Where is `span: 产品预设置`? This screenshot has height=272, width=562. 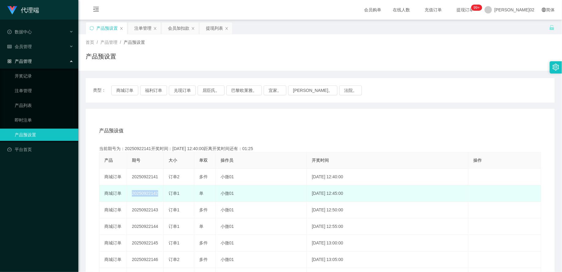 span: 产品预设置 is located at coordinates (134, 42).